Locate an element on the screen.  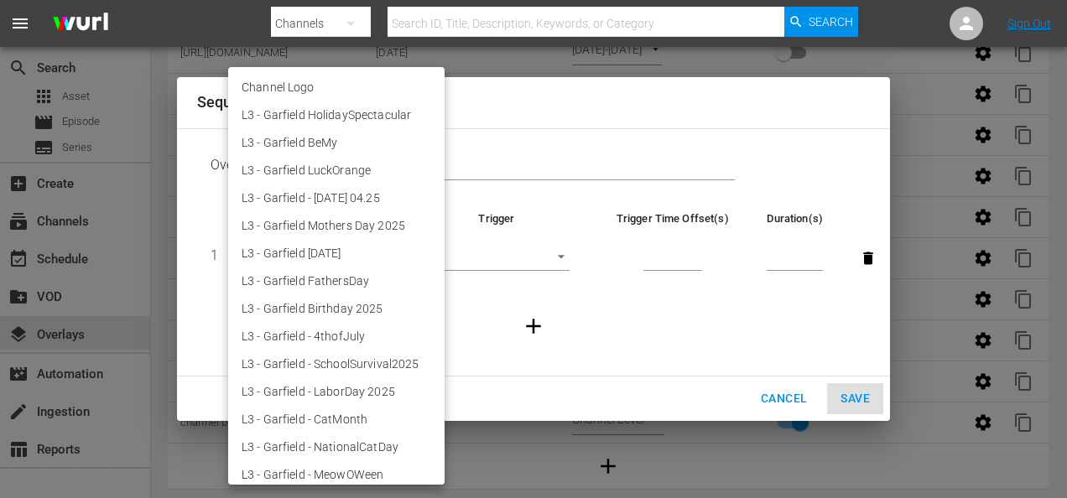
li: L3 - Garfield Birthday 2025 is located at coordinates (336, 309).